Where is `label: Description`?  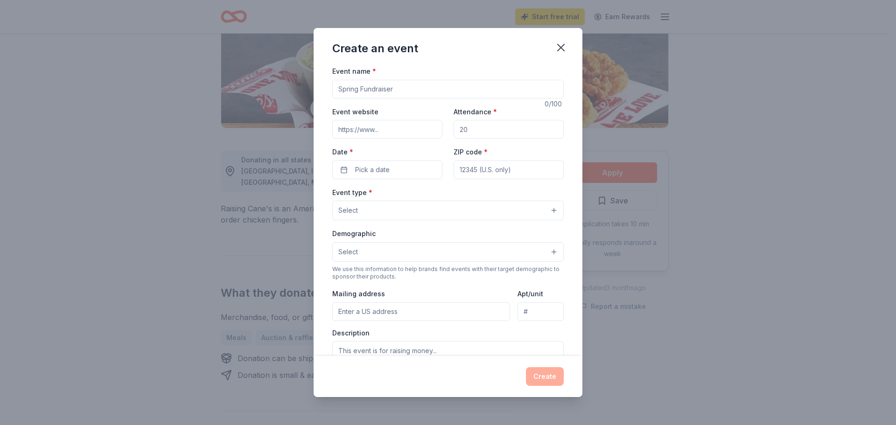 label: Description is located at coordinates (351, 333).